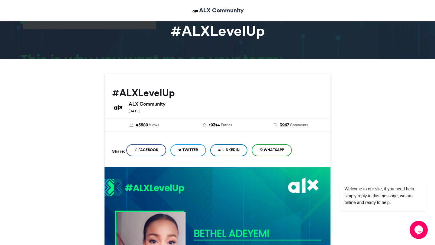  I want to click on h5: Share:, so click(118, 151).